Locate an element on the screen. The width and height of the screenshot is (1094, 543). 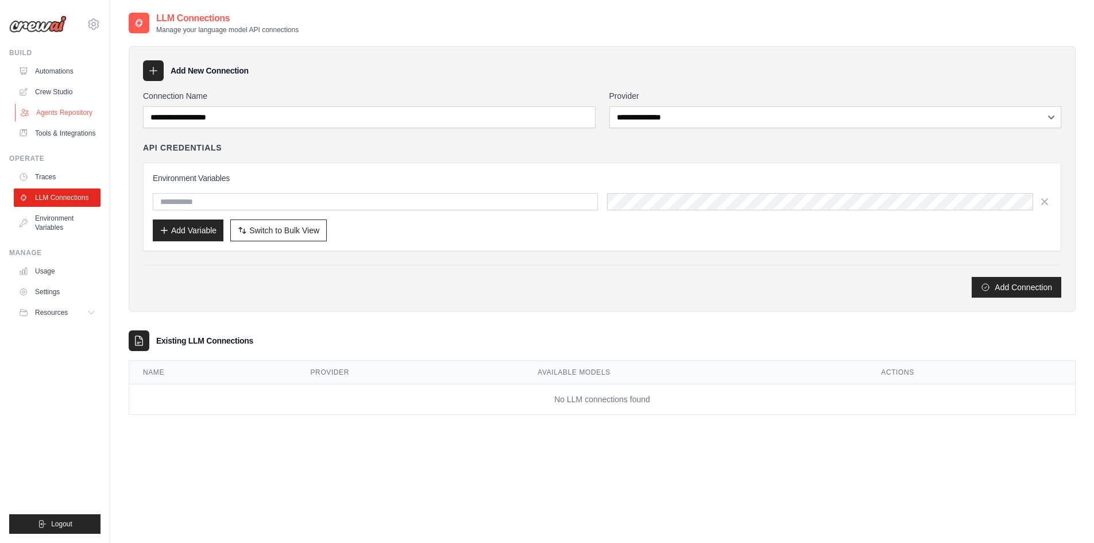
span: Resources is located at coordinates (51, 312).